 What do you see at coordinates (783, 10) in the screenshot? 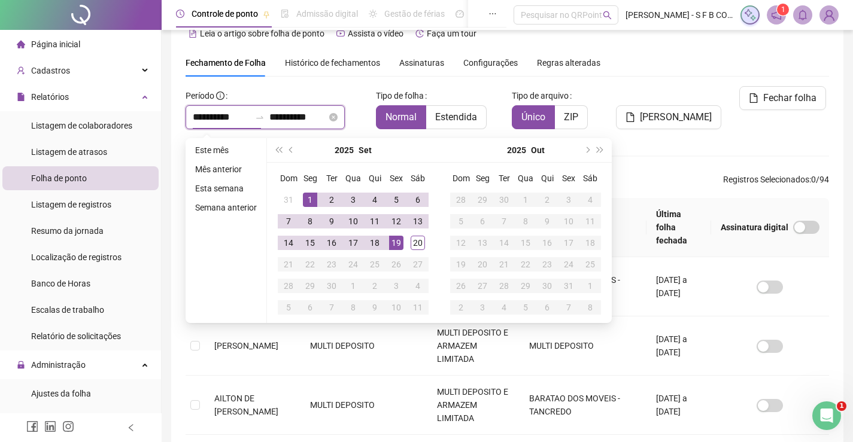
I see `span: 1` at bounding box center [783, 10].